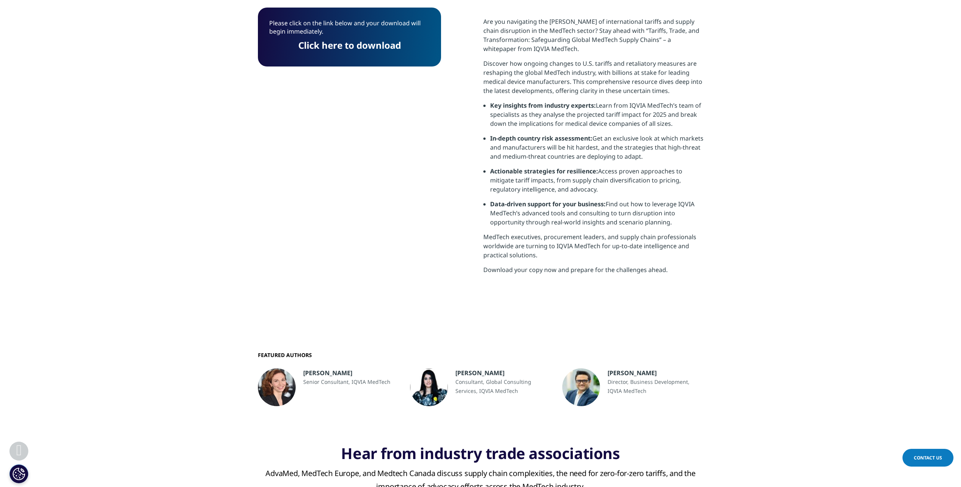 The image size is (961, 487). What do you see at coordinates (541, 138) in the screenshot?
I see `strong: In-depth country risk assessment:` at bounding box center [541, 138].